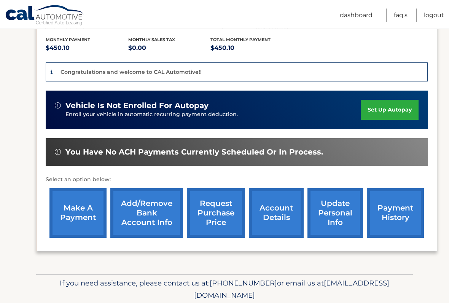 Image resolution: width=449 pixels, height=303 pixels. What do you see at coordinates (237, 180) in the screenshot?
I see `p: Select an option below:` at bounding box center [237, 180].